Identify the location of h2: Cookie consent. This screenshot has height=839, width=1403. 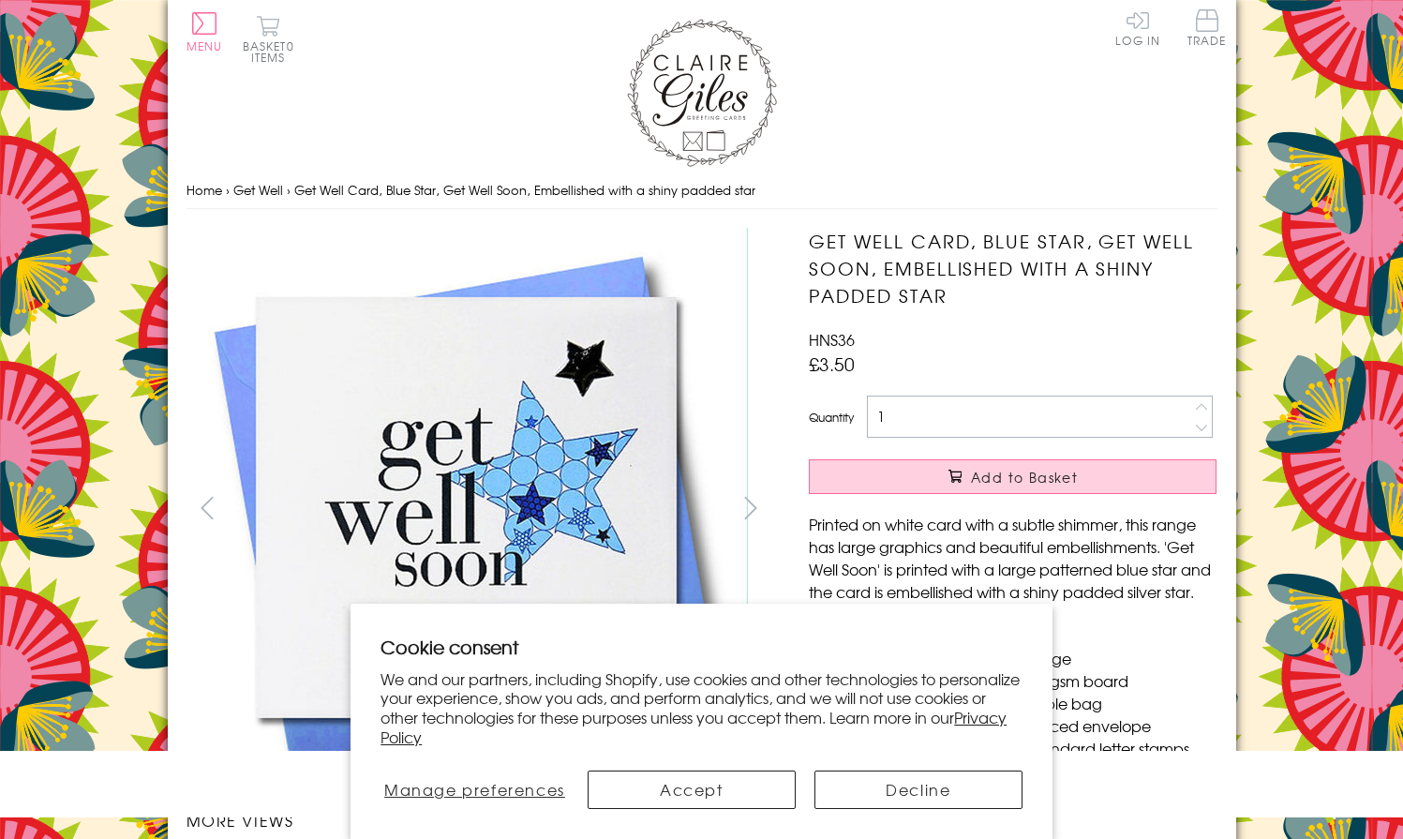
(701, 647).